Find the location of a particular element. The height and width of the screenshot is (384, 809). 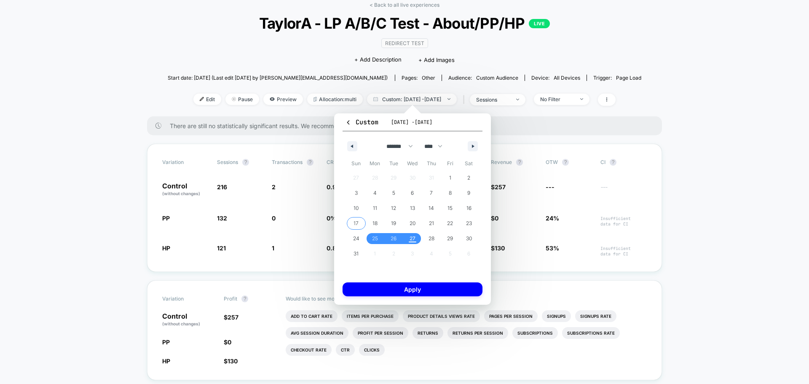

button: 5 is located at coordinates (394, 193).